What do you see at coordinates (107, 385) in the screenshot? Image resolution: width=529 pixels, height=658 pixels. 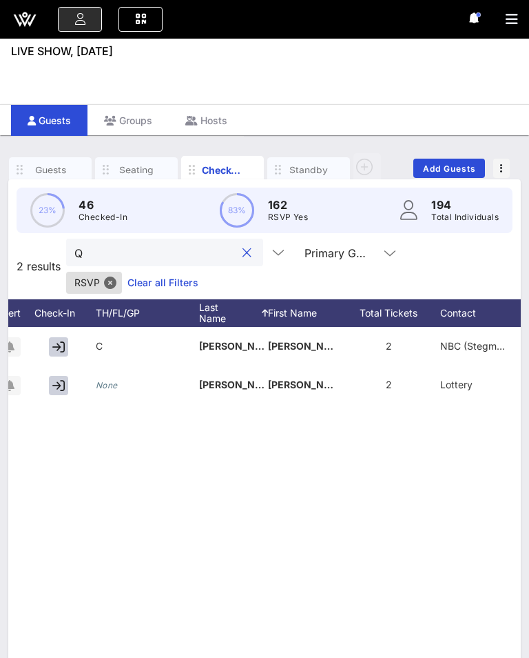 I see `i: None` at bounding box center [107, 385].